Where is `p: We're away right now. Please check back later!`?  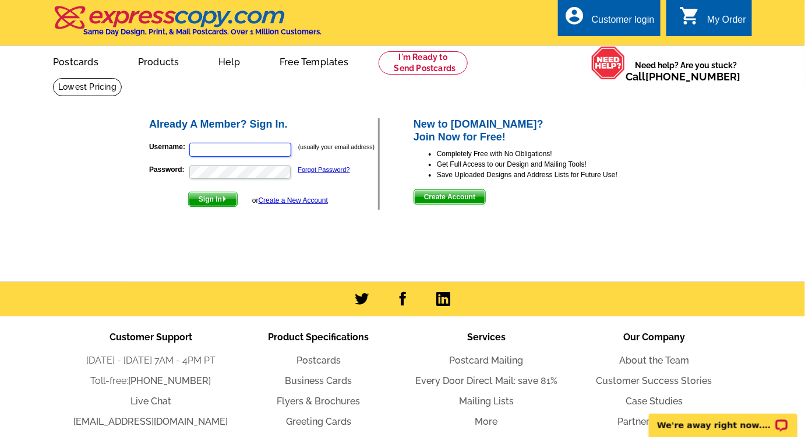 p: We're away right now. Please check back later! is located at coordinates (74, 25).